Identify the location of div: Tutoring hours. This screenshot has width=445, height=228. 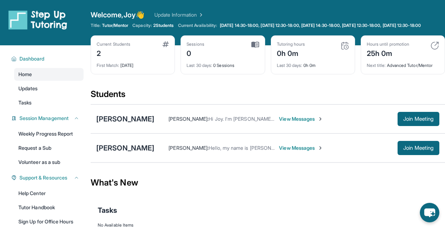
(291, 44).